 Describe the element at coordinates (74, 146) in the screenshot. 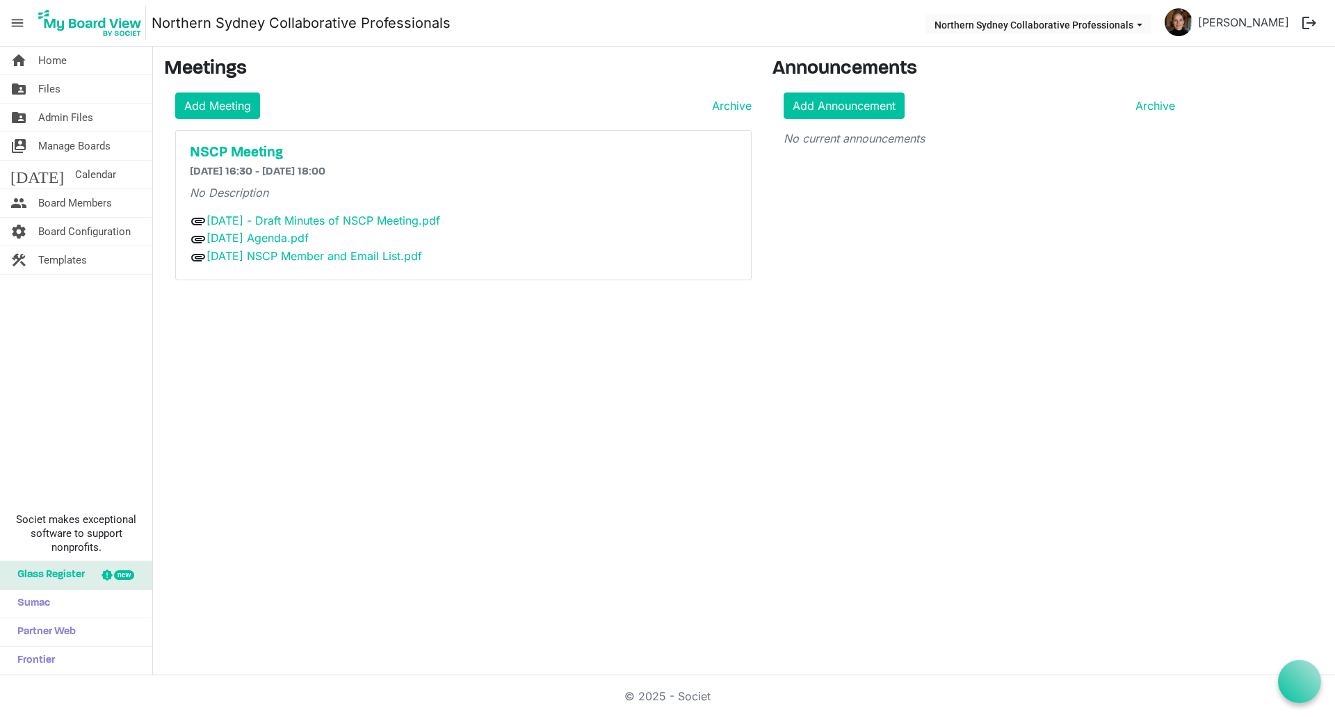

I see `span: Manage Boards` at that location.